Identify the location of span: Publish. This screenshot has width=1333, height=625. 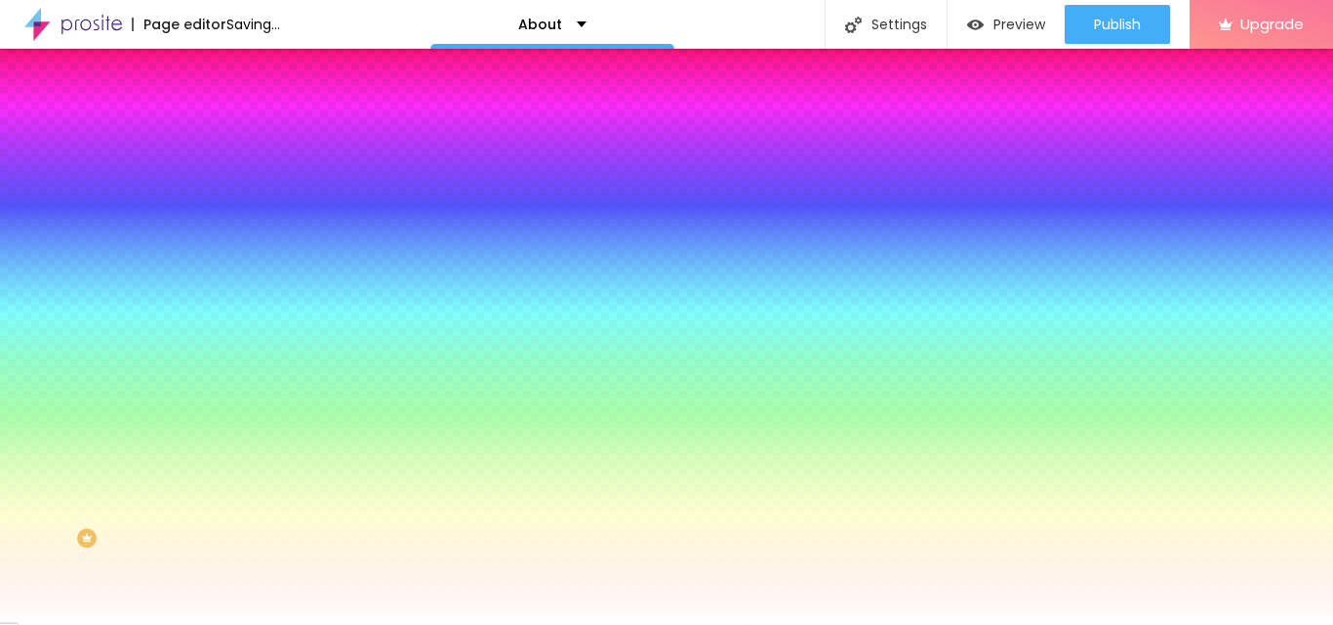
(1117, 24).